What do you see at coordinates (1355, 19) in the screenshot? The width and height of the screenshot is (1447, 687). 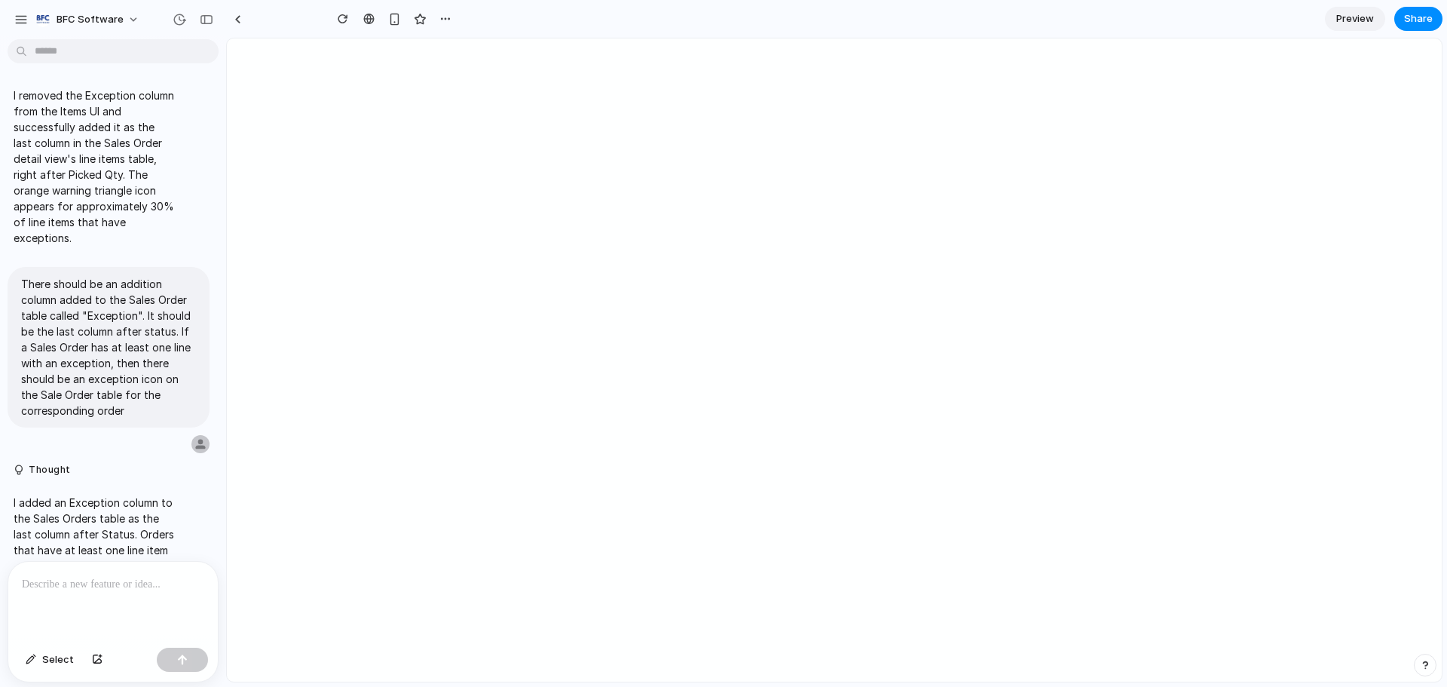 I see `span: Preview` at bounding box center [1355, 19].